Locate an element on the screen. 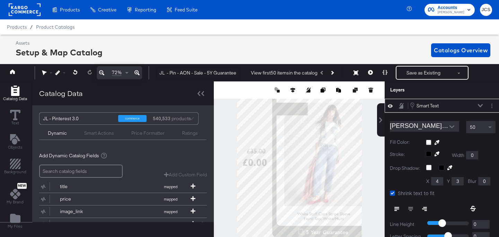 The height and width of the screenshot is (237, 499). button: Add Custom Field is located at coordinates (185, 175).